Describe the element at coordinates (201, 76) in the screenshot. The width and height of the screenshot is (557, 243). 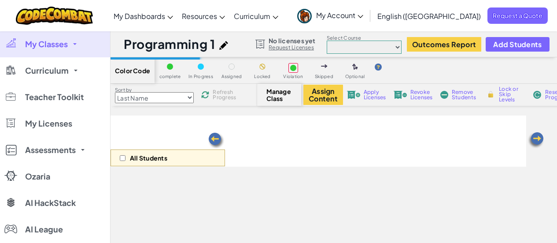
I see `span: In Progress` at that location.